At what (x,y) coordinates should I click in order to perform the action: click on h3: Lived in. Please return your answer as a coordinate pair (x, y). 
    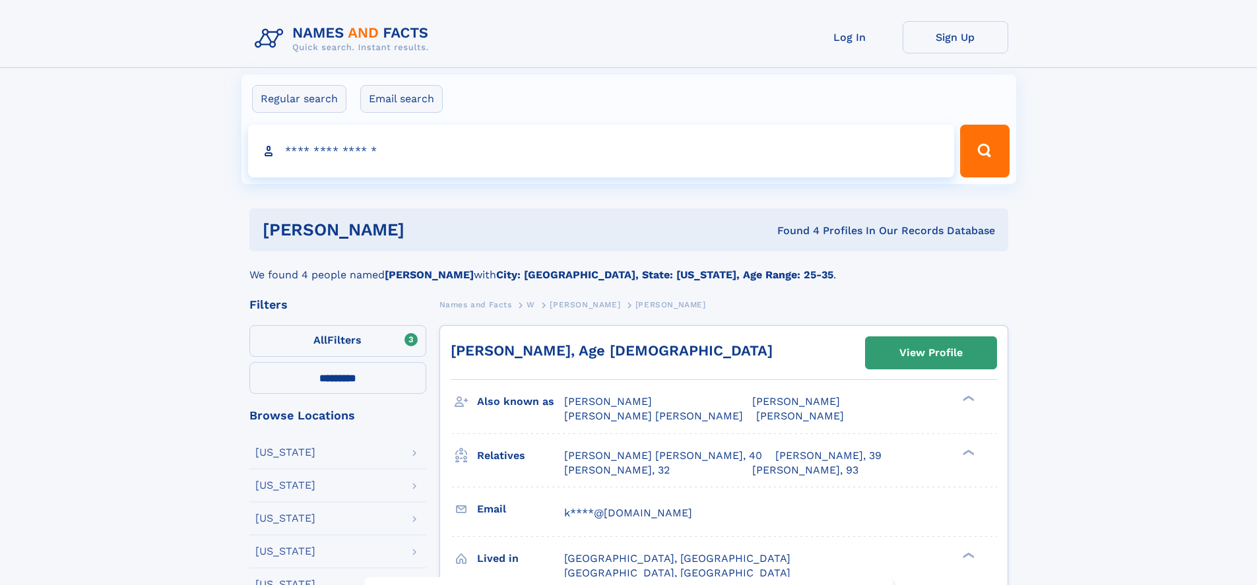
    Looking at the image, I should click on (521, 559).